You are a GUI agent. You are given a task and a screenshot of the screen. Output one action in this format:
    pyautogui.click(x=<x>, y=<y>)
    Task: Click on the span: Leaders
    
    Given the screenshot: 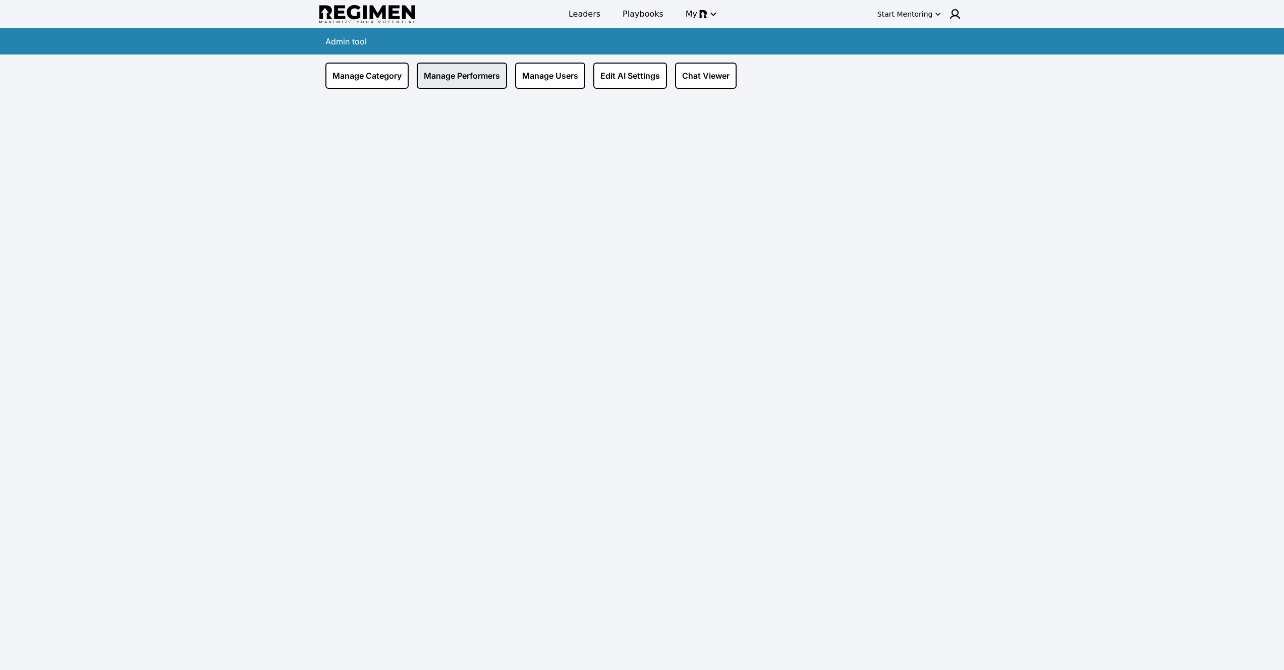 What is the action you would take?
    pyautogui.click(x=584, y=14)
    